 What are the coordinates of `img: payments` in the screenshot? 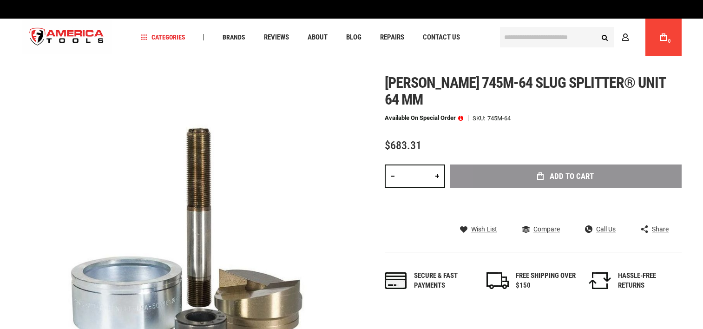 It's located at (396, 281).